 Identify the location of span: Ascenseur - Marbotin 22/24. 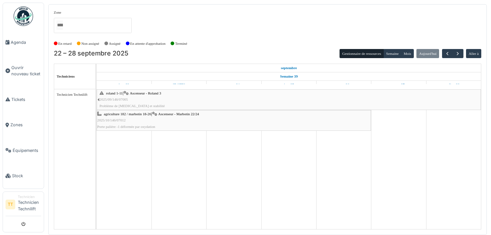
(179, 114).